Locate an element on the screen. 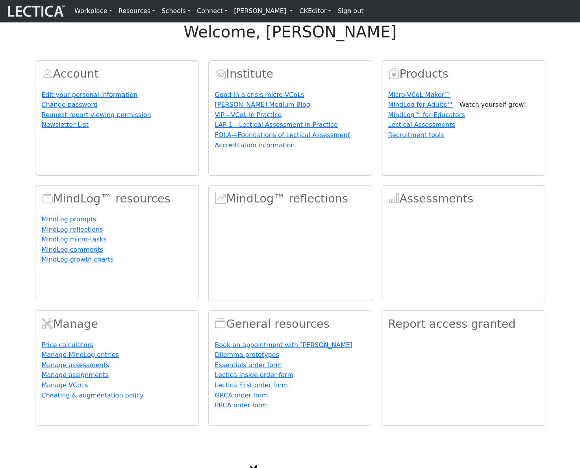 Image resolution: width=580 pixels, height=468 pixels. h2: Account is located at coordinates (117, 74).